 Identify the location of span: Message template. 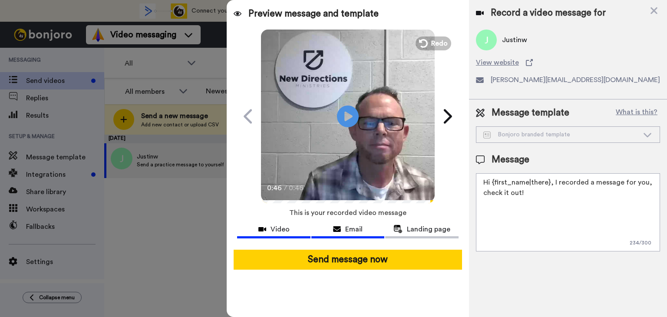
(531, 113).